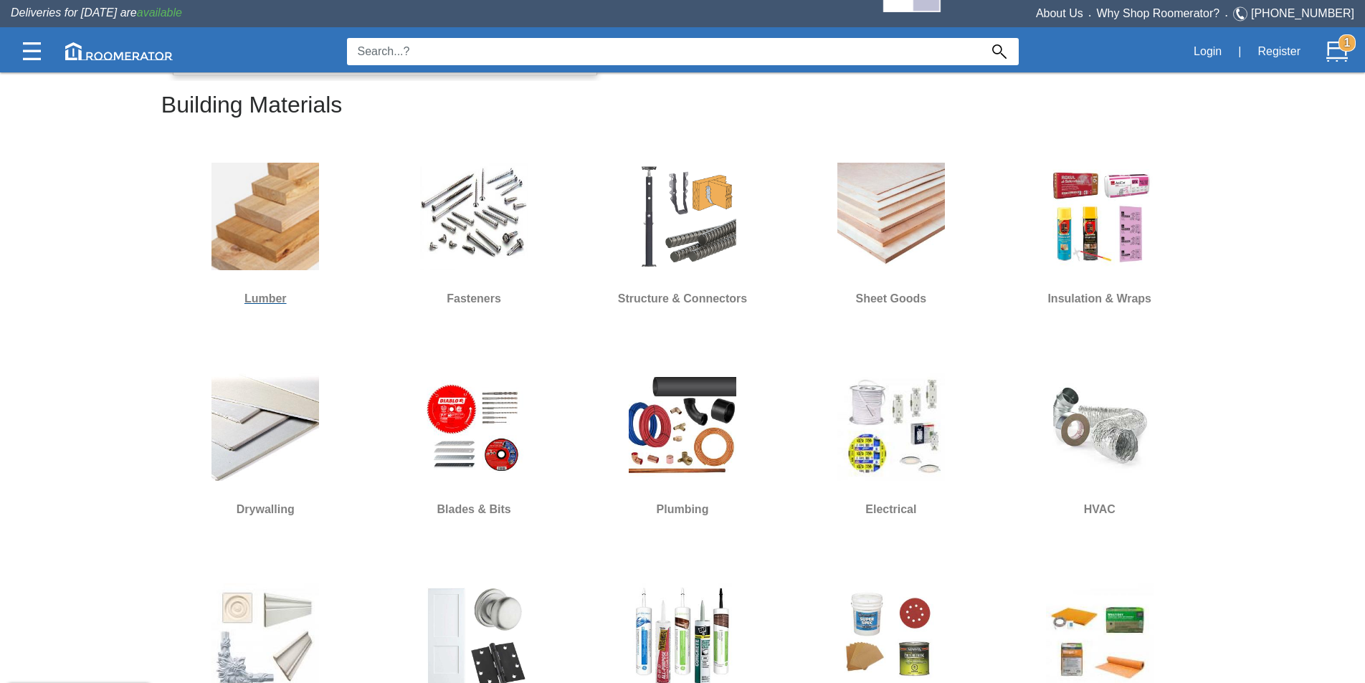  What do you see at coordinates (1207, 52) in the screenshot?
I see `button: Login` at bounding box center [1207, 52].